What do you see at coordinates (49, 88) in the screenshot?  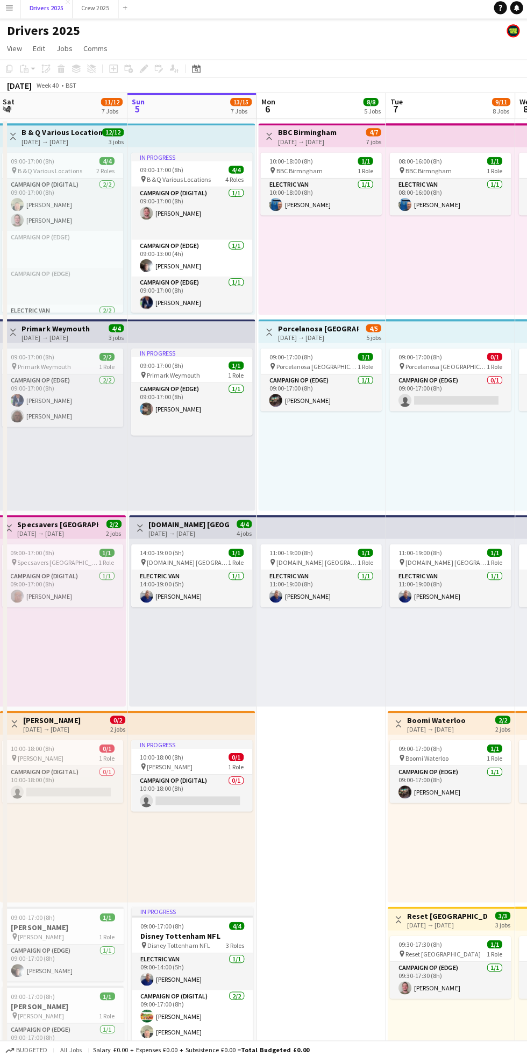 I see `span: Week 40` at bounding box center [49, 88].